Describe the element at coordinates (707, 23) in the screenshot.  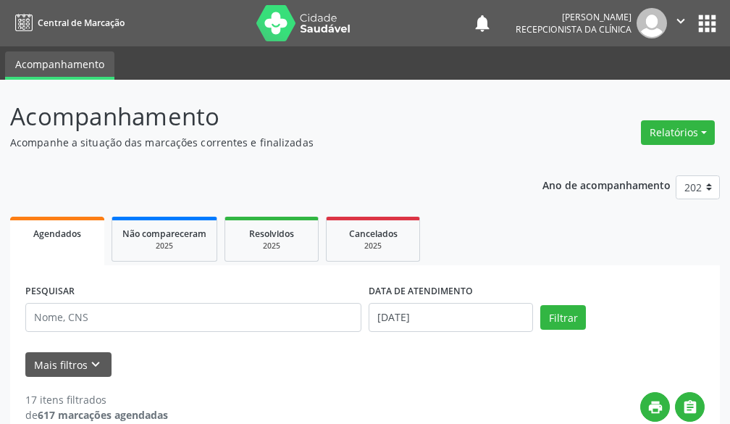
I see `button: apps` at that location.